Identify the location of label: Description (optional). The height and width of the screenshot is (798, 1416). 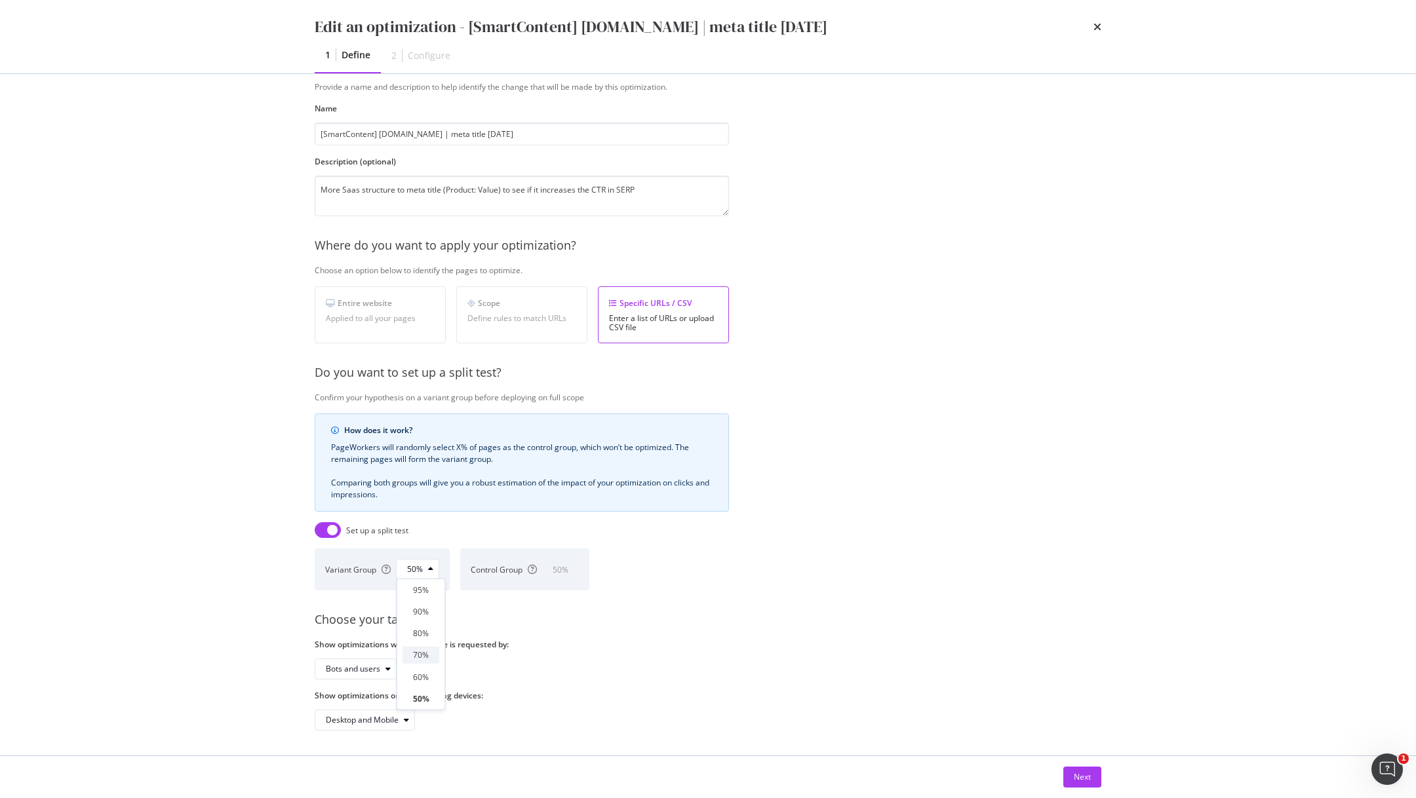
(522, 161).